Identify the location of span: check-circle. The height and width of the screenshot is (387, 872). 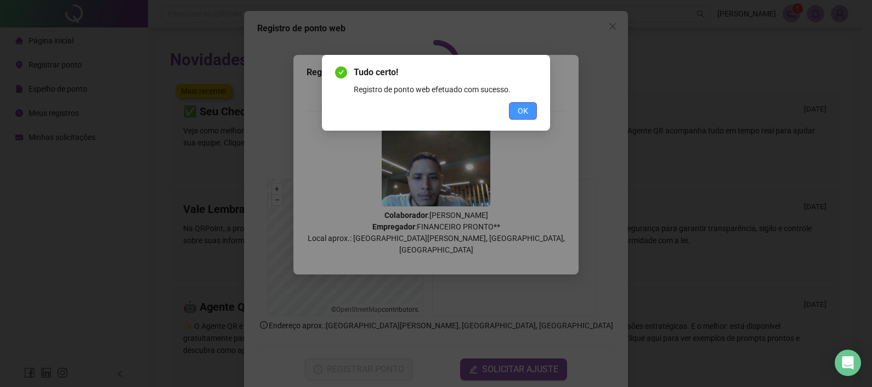
(341, 72).